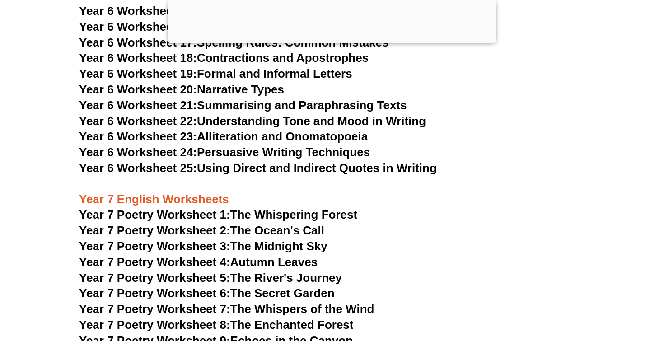 Image resolution: width=664 pixels, height=341 pixels. Describe the element at coordinates (138, 136) in the screenshot. I see `span: Year 6 Worksheet 23:` at that location.